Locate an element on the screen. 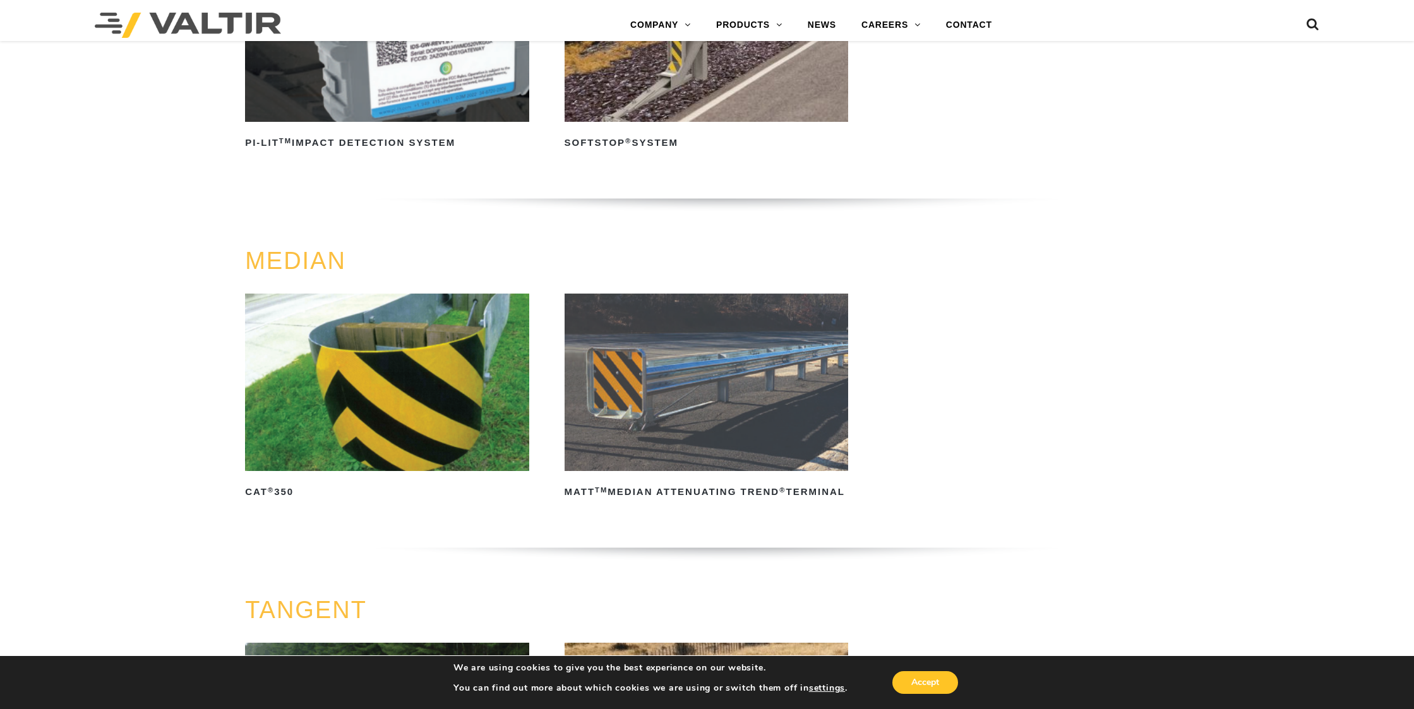 The image size is (1414, 709). a: TANGENT is located at coordinates (306, 610).